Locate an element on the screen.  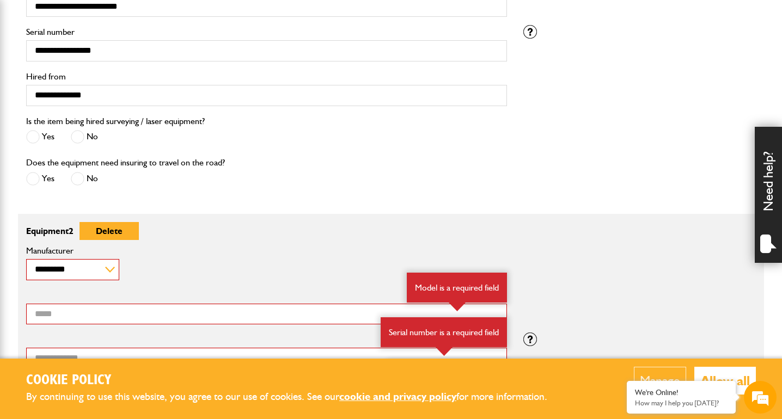
h2: Cookie Policy is located at coordinates (296, 381).